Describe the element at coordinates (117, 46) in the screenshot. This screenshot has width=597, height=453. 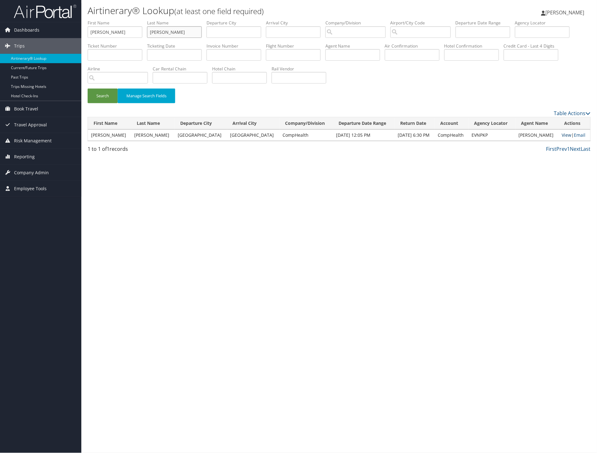
I see `label: Ticket Number` at that location.